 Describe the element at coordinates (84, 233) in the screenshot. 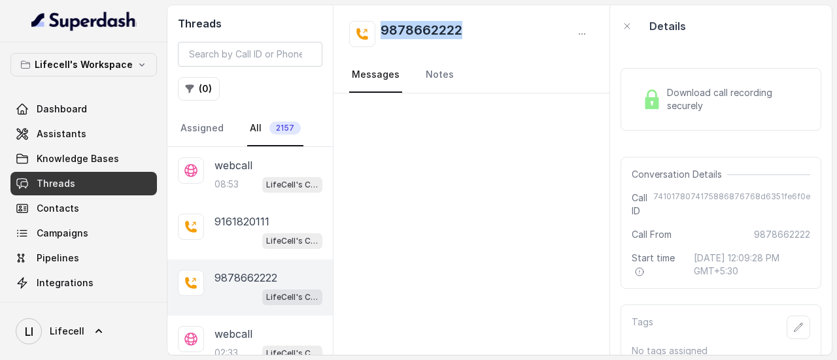

I see `a: Campaigns` at that location.